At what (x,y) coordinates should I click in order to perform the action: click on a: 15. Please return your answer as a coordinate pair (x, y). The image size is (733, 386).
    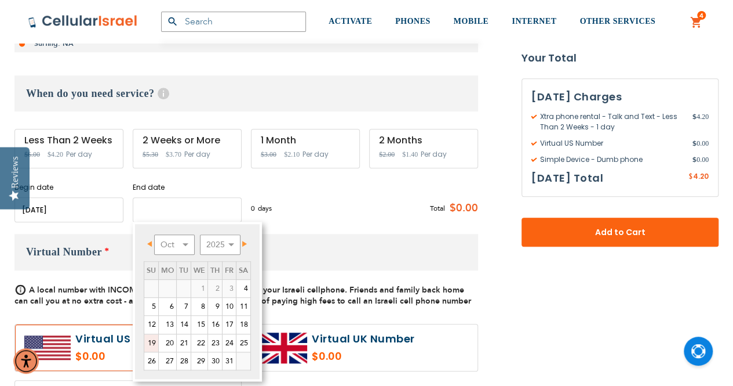
    Looking at the image, I should click on (199, 324).